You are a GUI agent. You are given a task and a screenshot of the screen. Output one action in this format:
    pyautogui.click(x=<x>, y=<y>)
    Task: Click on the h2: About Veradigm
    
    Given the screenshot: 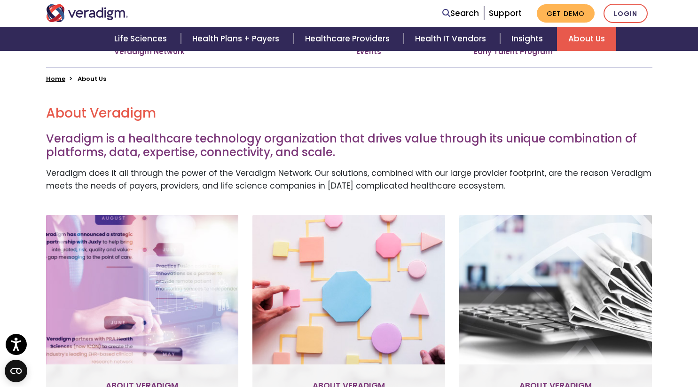 What is the action you would take?
    pyautogui.click(x=349, y=113)
    